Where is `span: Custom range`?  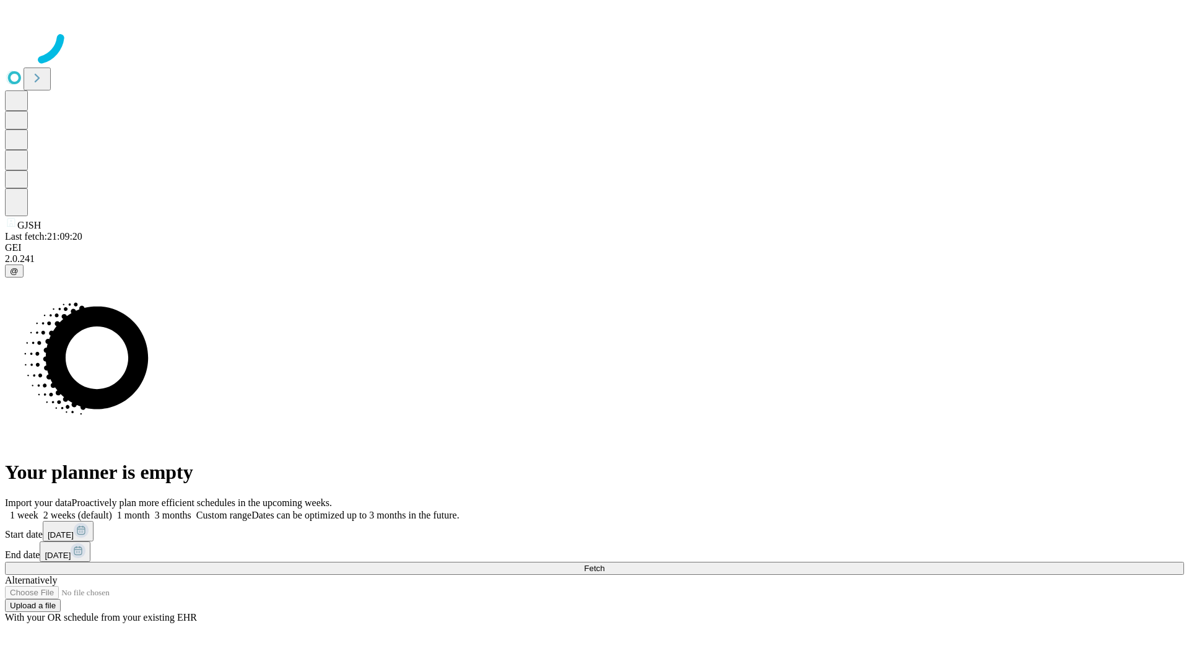
span: Custom range is located at coordinates (224, 515).